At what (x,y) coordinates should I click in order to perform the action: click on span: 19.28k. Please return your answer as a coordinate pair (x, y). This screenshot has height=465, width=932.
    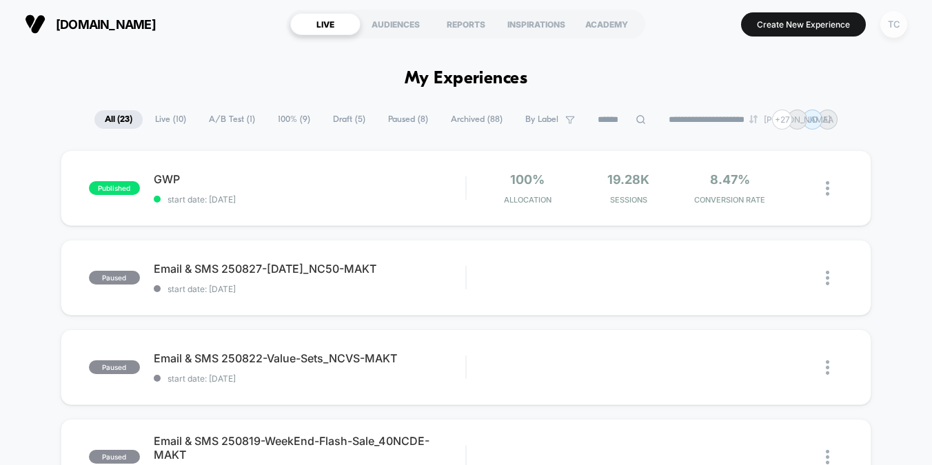
    Looking at the image, I should click on (628, 179).